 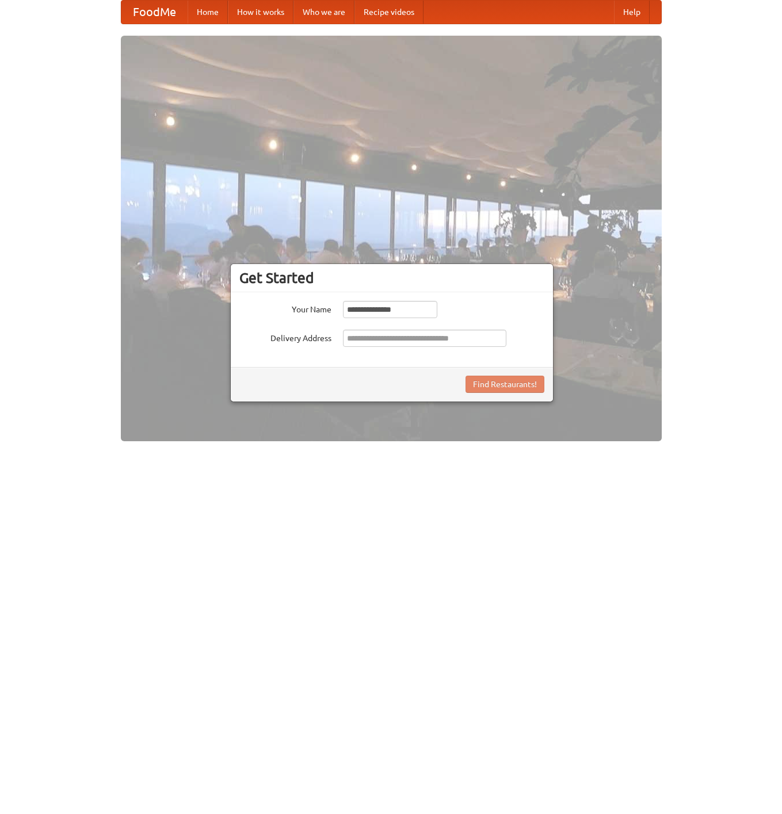 I want to click on h3: Get Started, so click(x=392, y=278).